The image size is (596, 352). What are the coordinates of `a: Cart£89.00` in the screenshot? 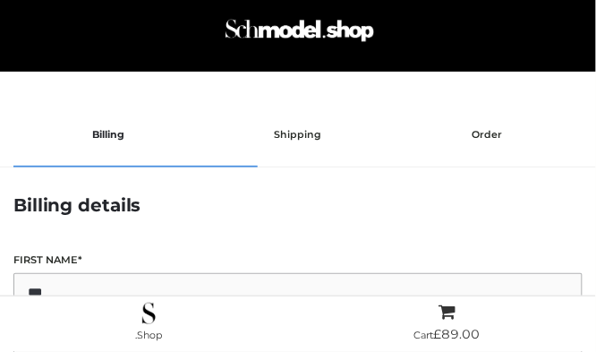 It's located at (447, 324).